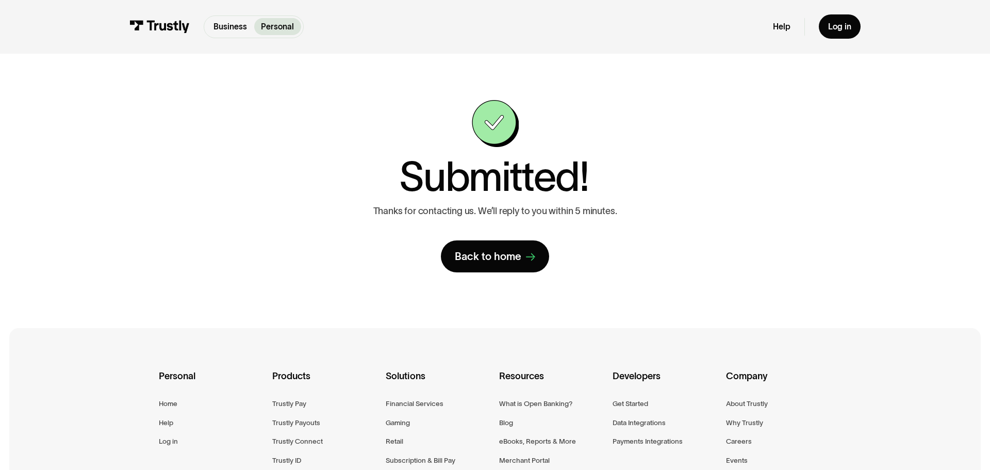 This screenshot has height=470, width=990. I want to click on div: Merchant Portal, so click(525, 460).